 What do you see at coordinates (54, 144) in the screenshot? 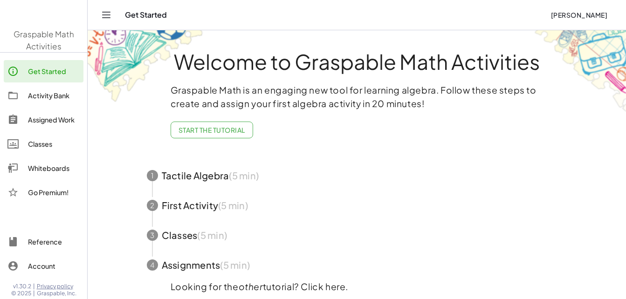
I see `div: Classes` at bounding box center [54, 144].